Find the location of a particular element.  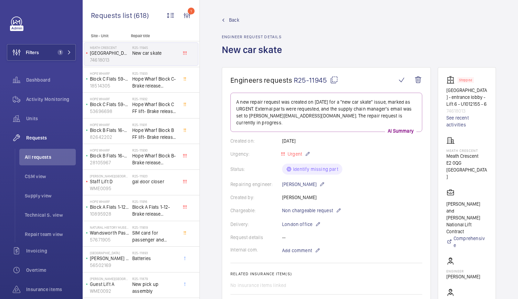

span: Non chargeable request is located at coordinates (308, 211).